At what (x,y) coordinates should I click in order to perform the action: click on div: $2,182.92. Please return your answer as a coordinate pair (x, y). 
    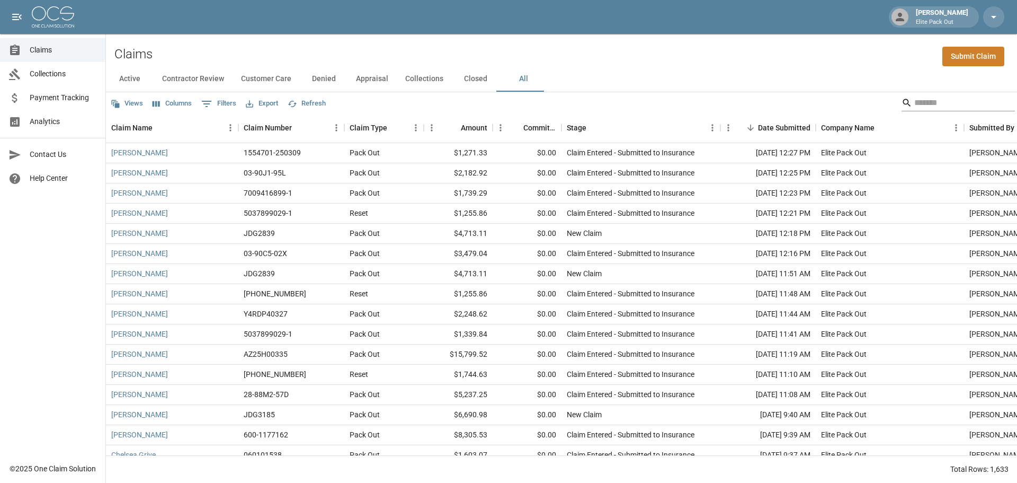
    Looking at the image, I should click on (458, 173).